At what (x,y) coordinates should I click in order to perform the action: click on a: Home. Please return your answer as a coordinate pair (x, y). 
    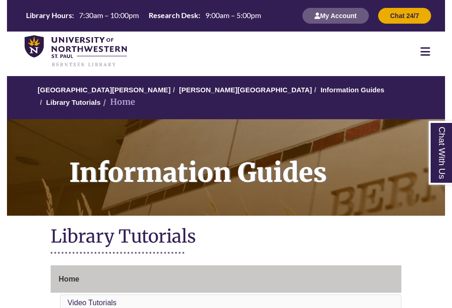
    Looking at the image, I should click on (226, 279).